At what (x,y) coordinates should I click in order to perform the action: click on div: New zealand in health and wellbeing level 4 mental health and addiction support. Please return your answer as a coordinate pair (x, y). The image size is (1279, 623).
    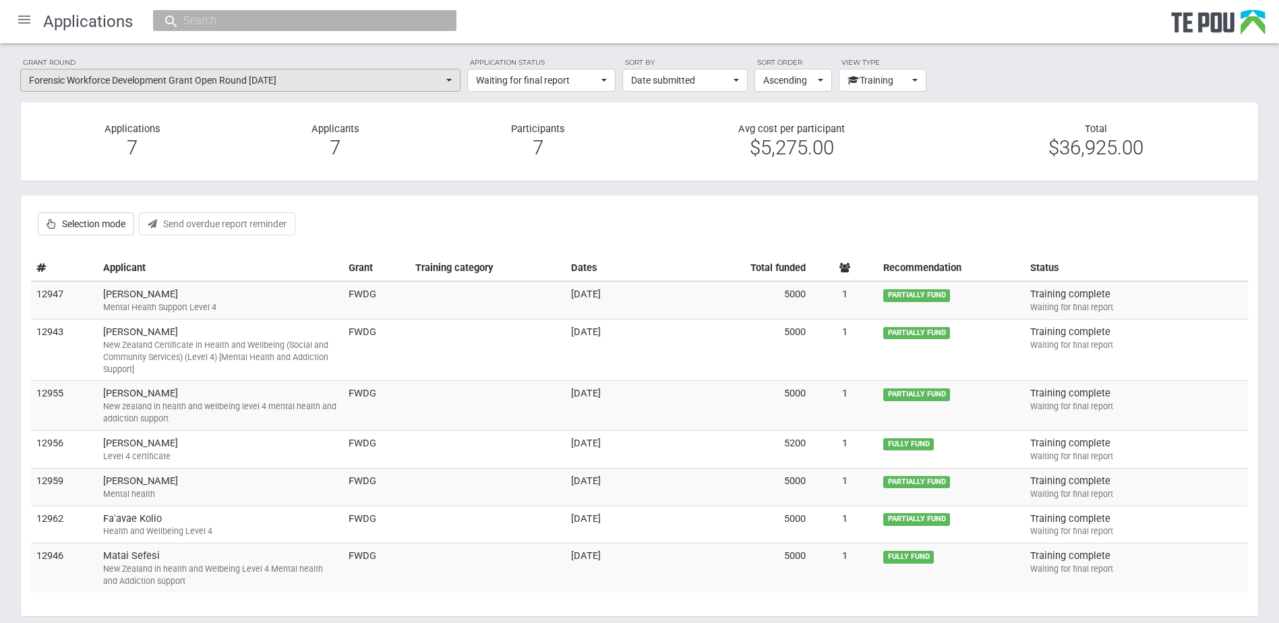
    Looking at the image, I should click on (221, 413).